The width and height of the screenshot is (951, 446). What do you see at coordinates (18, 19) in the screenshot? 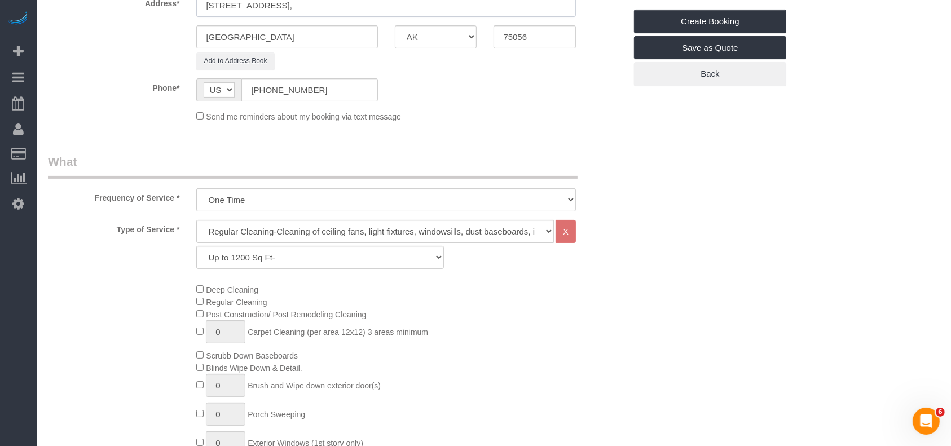
I see `a: Automaid Logo` at bounding box center [18, 19].